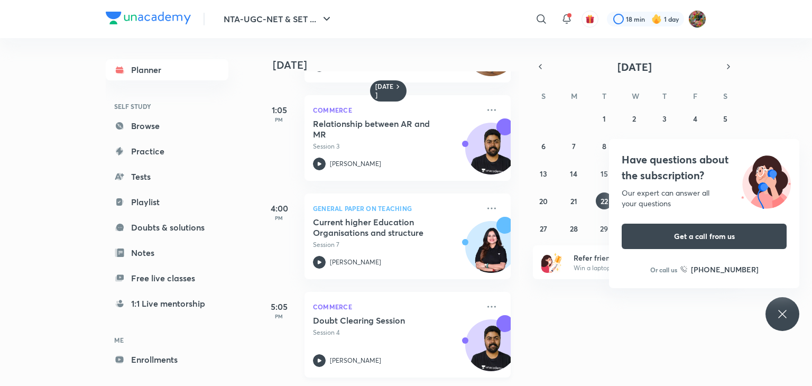  Describe the element at coordinates (636, 96) in the screenshot. I see `abbr: Wednesday` at that location.